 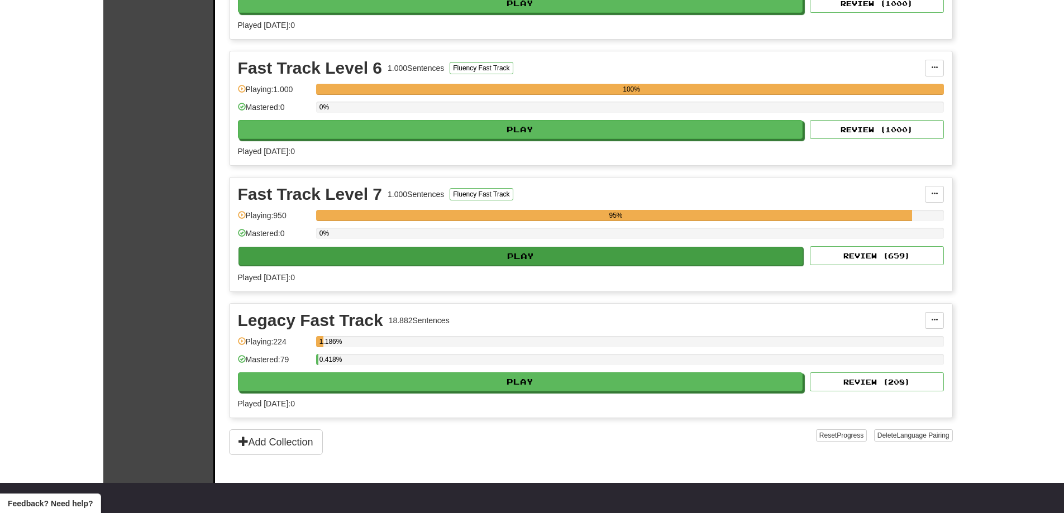 What do you see at coordinates (923, 436) in the screenshot?
I see `span: Language Pairing` at bounding box center [923, 436].